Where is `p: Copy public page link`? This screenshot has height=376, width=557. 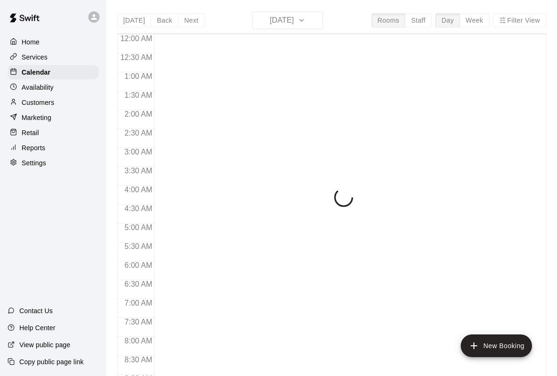
p: Copy public page link is located at coordinates (51, 362).